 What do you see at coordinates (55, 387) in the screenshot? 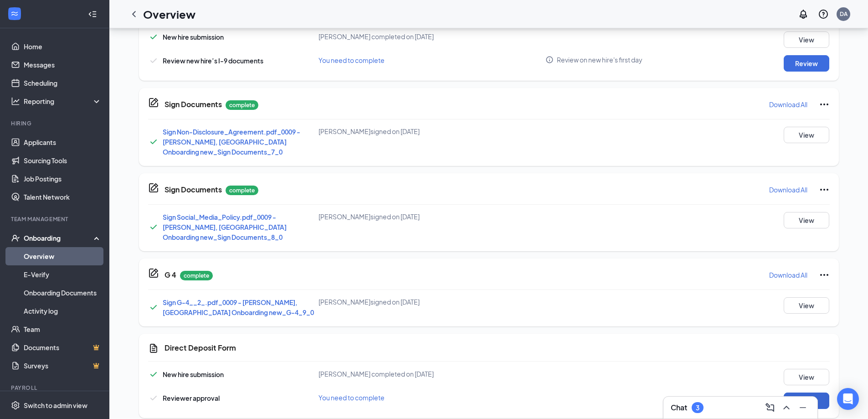
I see `div: Payroll` at bounding box center [55, 387].